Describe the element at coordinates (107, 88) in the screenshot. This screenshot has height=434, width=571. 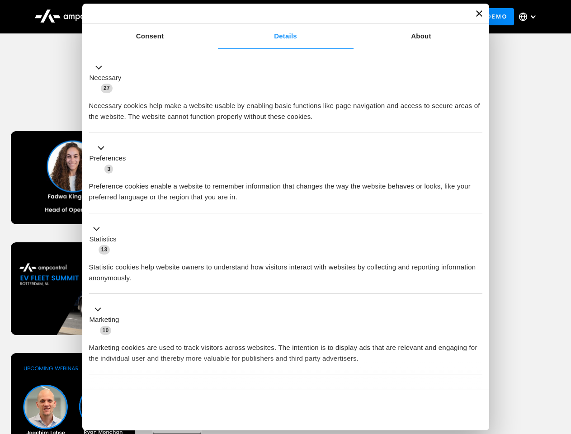
I see `span: 27` at that location.